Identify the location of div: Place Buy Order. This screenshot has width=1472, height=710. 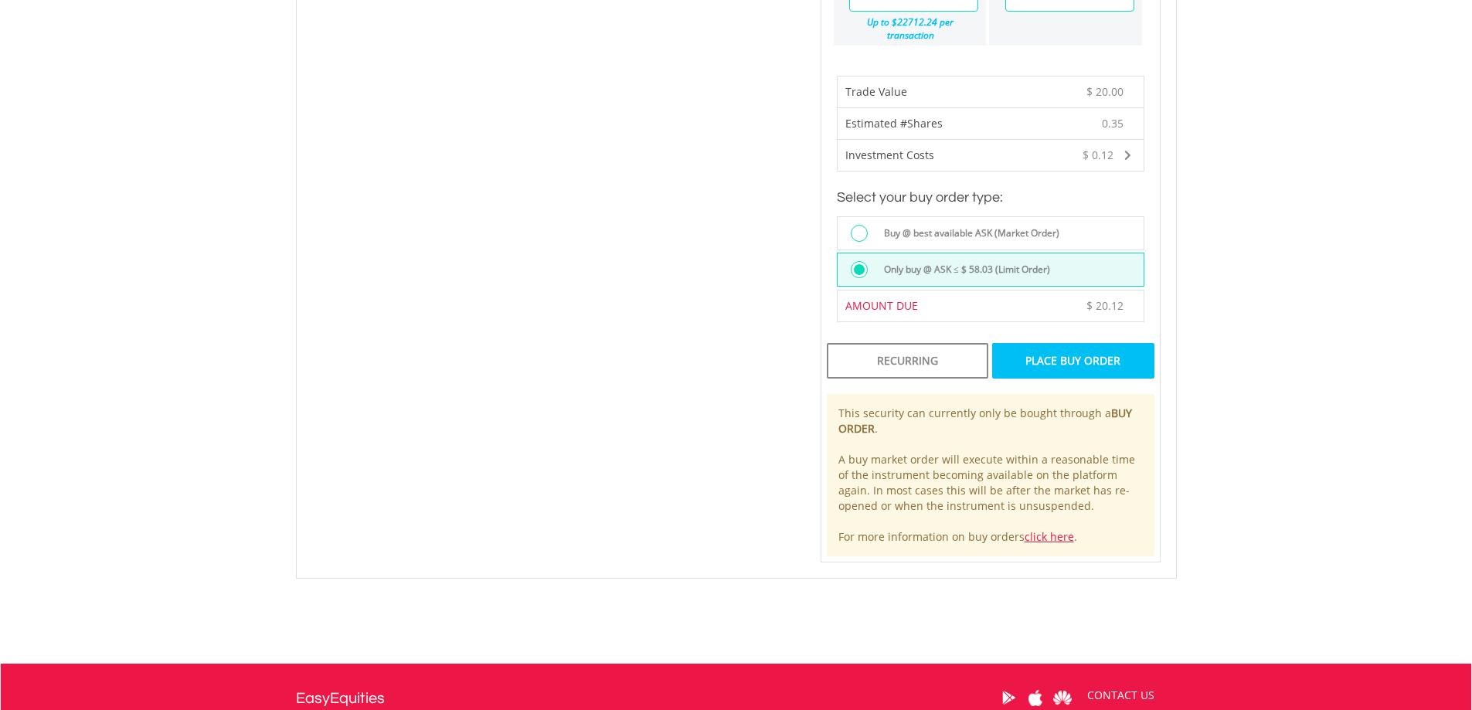
(1072, 361).